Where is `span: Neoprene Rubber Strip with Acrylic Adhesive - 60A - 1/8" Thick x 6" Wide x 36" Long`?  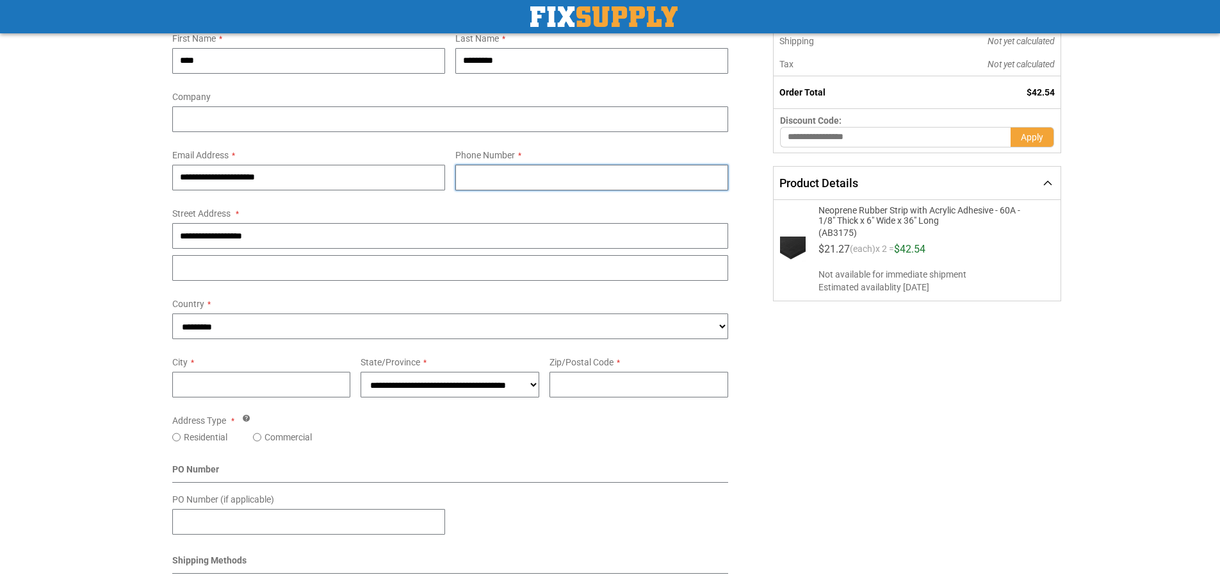
span: Neoprene Rubber Strip with Acrylic Adhesive - 60A - 1/8" Thick x 6" Wide x 36" Long is located at coordinates (926, 215).